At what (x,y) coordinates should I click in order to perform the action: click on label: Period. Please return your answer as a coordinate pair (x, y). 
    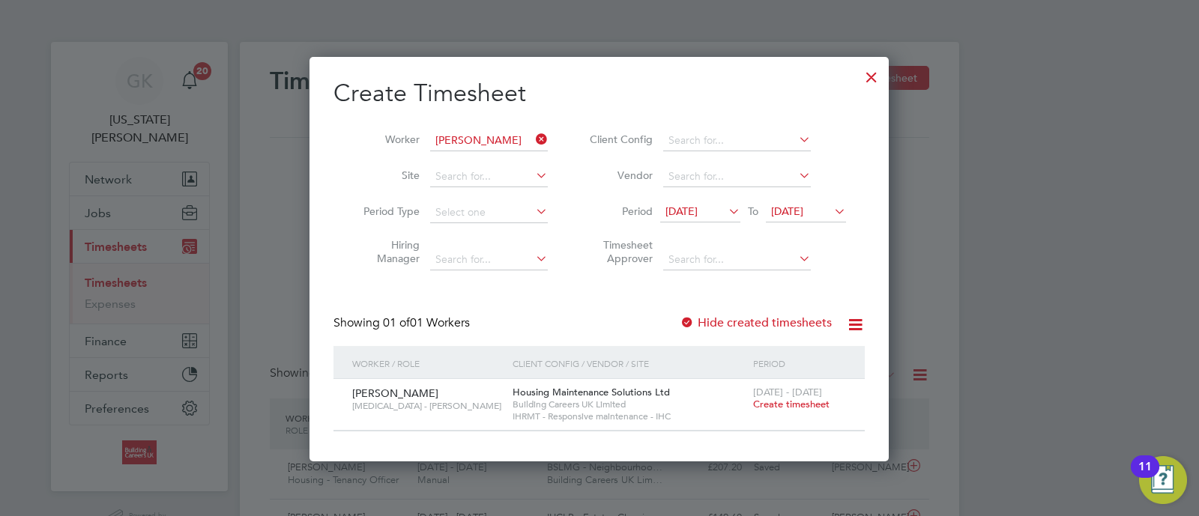
    Looking at the image, I should click on (619, 211).